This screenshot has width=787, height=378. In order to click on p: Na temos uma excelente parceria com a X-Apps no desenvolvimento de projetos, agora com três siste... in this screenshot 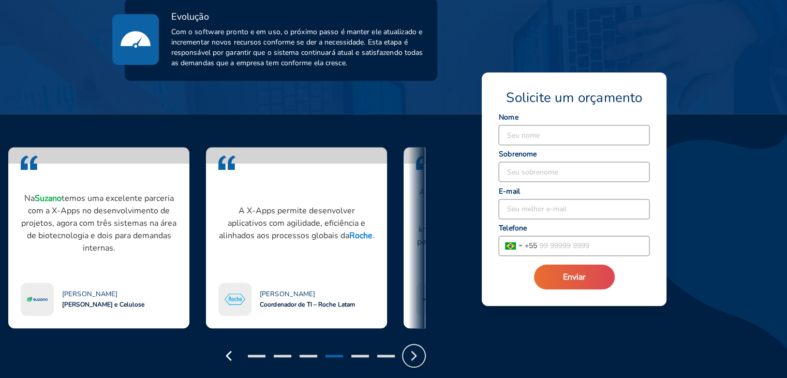, I will do `click(99, 223)`.